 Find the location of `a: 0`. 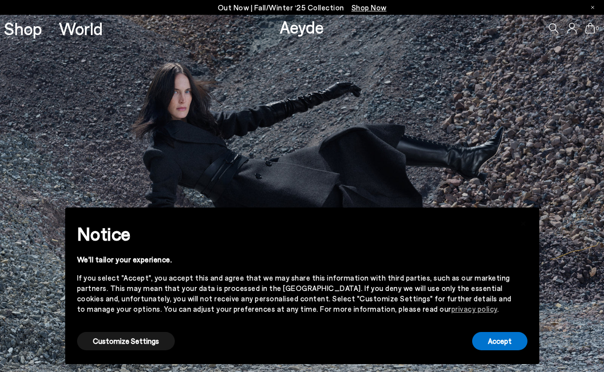

a: 0 is located at coordinates (590, 28).